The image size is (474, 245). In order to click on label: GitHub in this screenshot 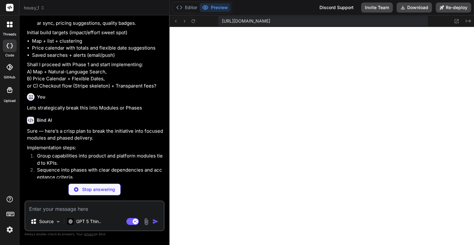, I will do `click(9, 77)`.